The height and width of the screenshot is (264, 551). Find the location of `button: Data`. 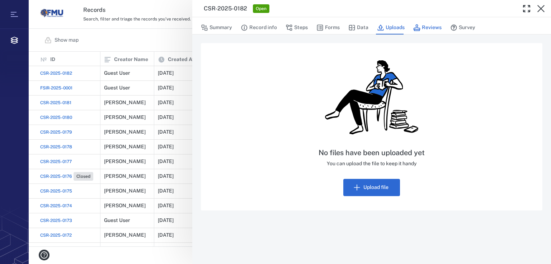

button: Data is located at coordinates (358, 28).